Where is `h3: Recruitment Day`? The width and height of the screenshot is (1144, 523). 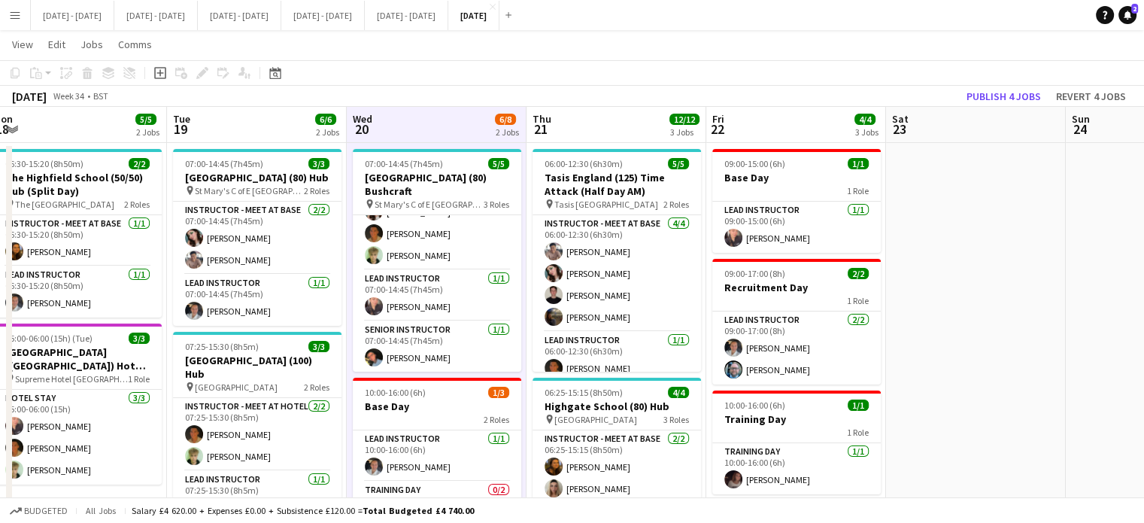 h3: Recruitment Day is located at coordinates (796, 287).